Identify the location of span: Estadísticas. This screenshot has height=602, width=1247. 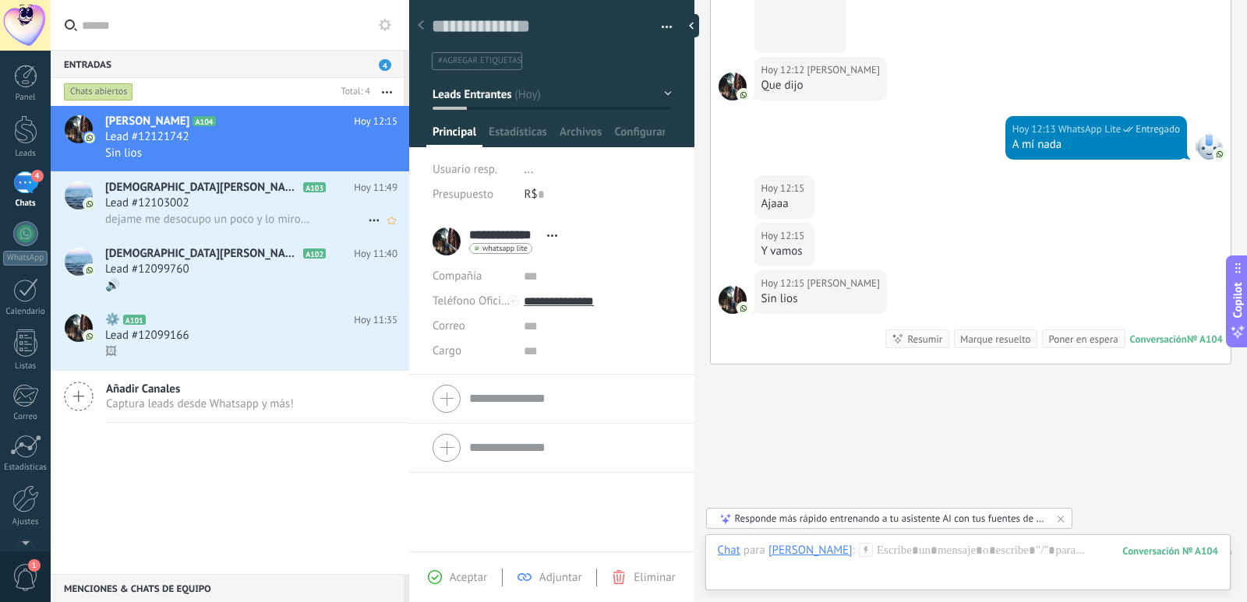
(518, 136).